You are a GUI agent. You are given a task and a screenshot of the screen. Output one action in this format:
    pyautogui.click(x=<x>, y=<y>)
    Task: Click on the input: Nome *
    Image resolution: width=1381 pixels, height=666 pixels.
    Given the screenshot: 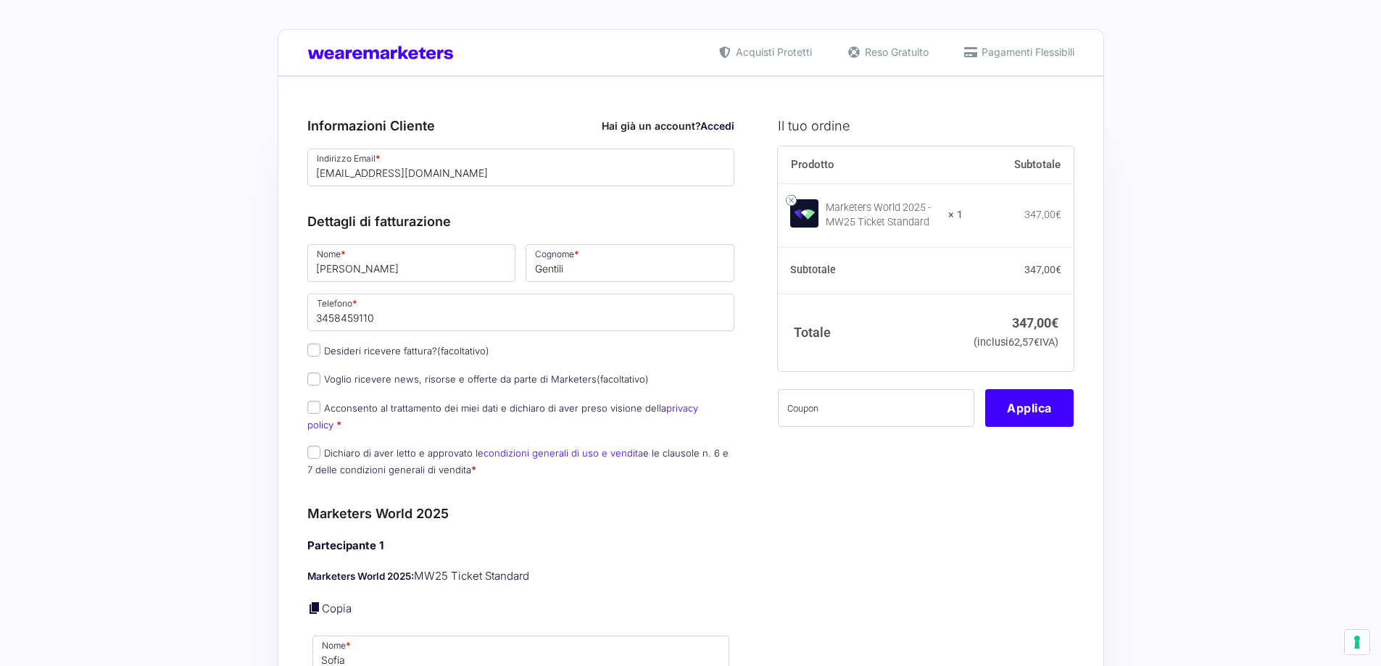 What is the action you would take?
    pyautogui.click(x=412, y=263)
    